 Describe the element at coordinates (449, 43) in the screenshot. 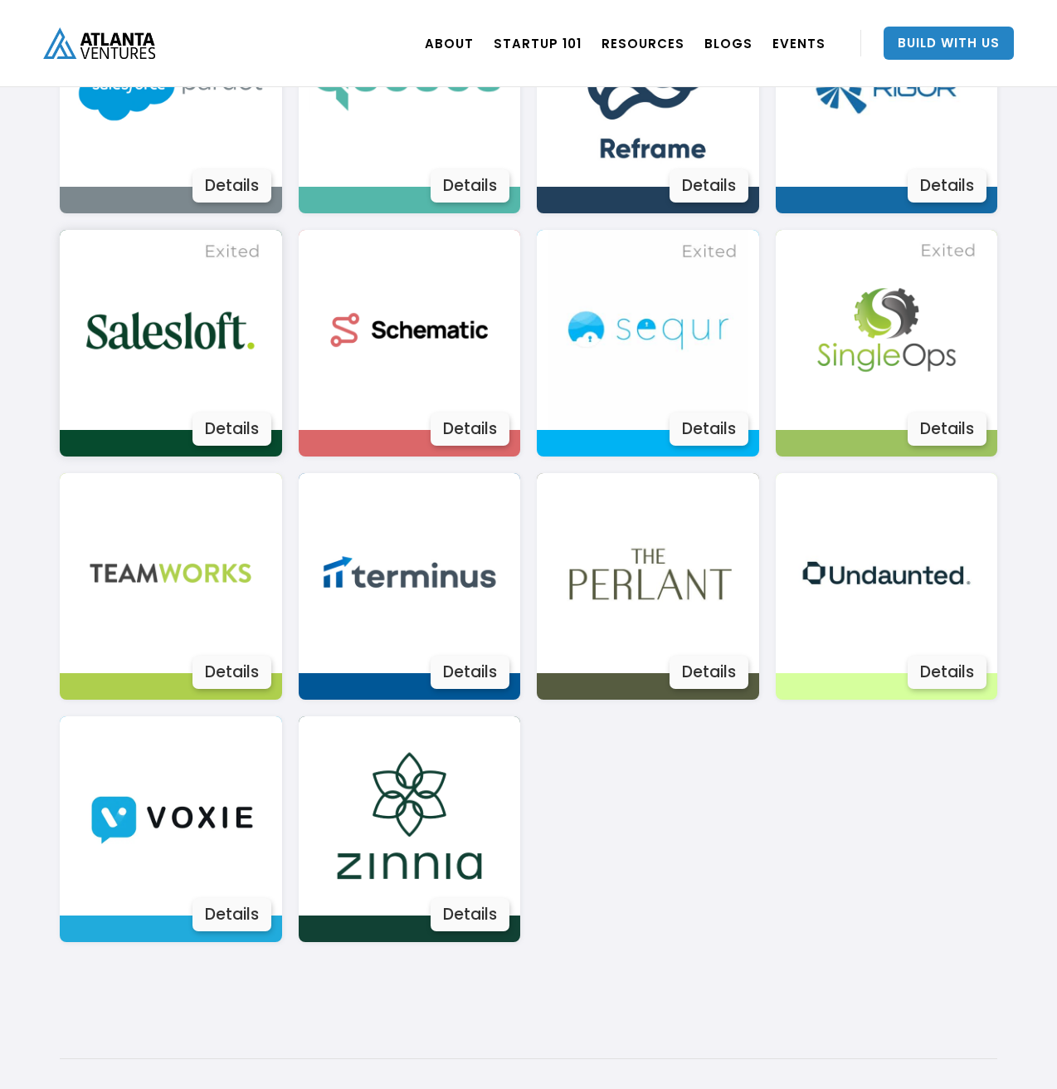

I see `a: ABOUT` at that location.